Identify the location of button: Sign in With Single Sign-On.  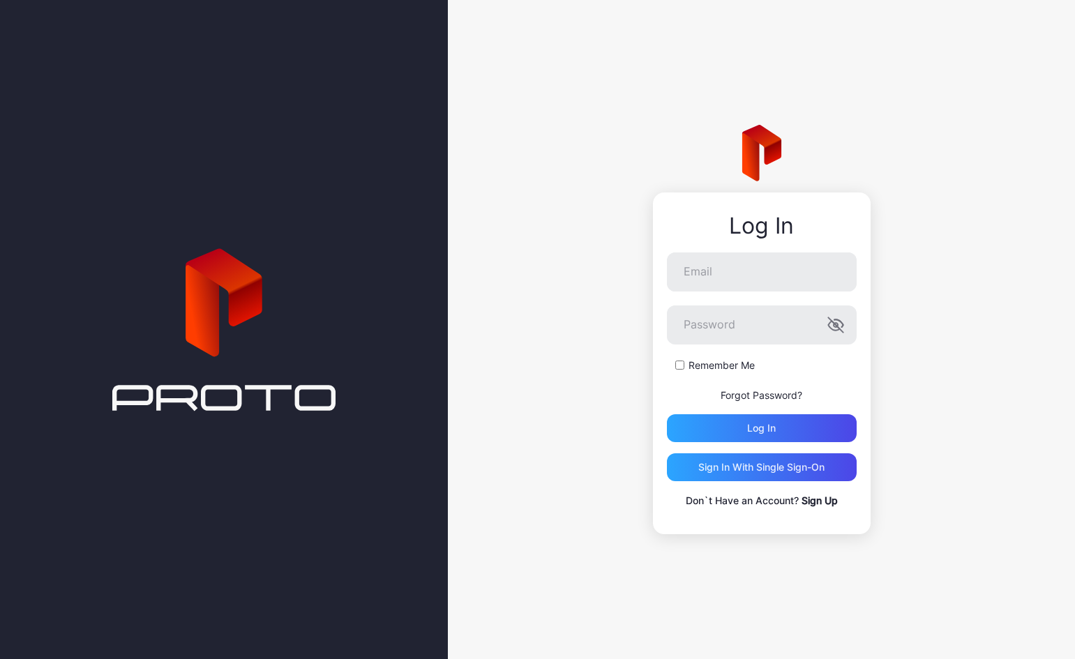
(762, 467).